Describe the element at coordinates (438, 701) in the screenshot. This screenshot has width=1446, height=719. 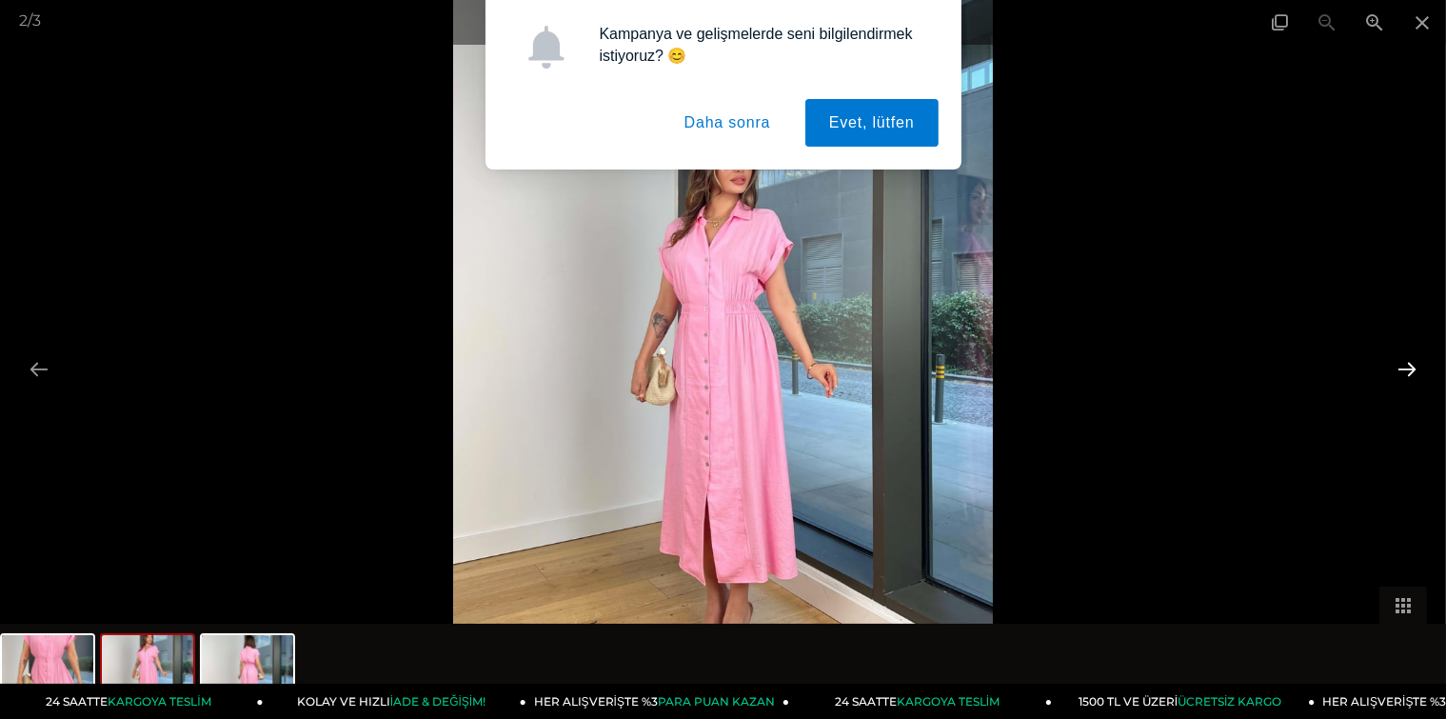
I see `span: İADE & DEĞİŞİM!` at that location.